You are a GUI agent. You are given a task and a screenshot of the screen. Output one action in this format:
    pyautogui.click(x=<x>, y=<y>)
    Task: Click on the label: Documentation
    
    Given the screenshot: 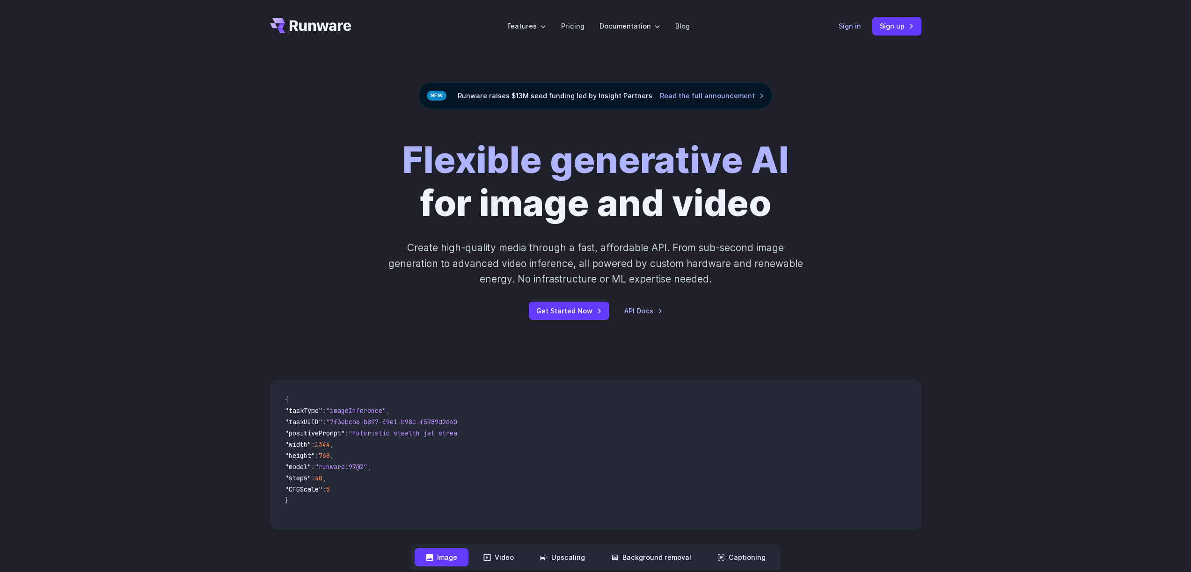 What is the action you would take?
    pyautogui.click(x=630, y=26)
    